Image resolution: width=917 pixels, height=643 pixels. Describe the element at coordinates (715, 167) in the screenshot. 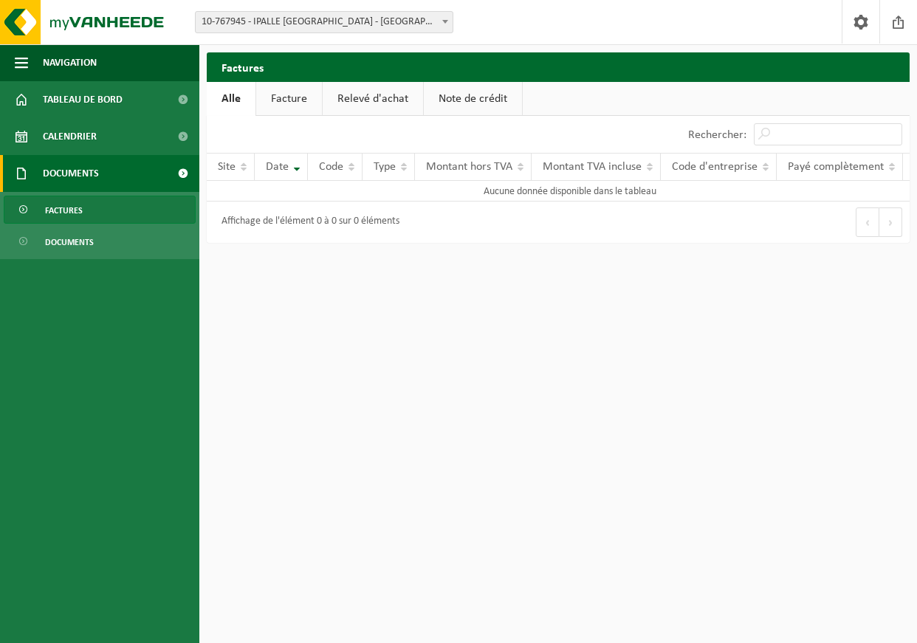

I see `span: Code d'entreprise` at that location.